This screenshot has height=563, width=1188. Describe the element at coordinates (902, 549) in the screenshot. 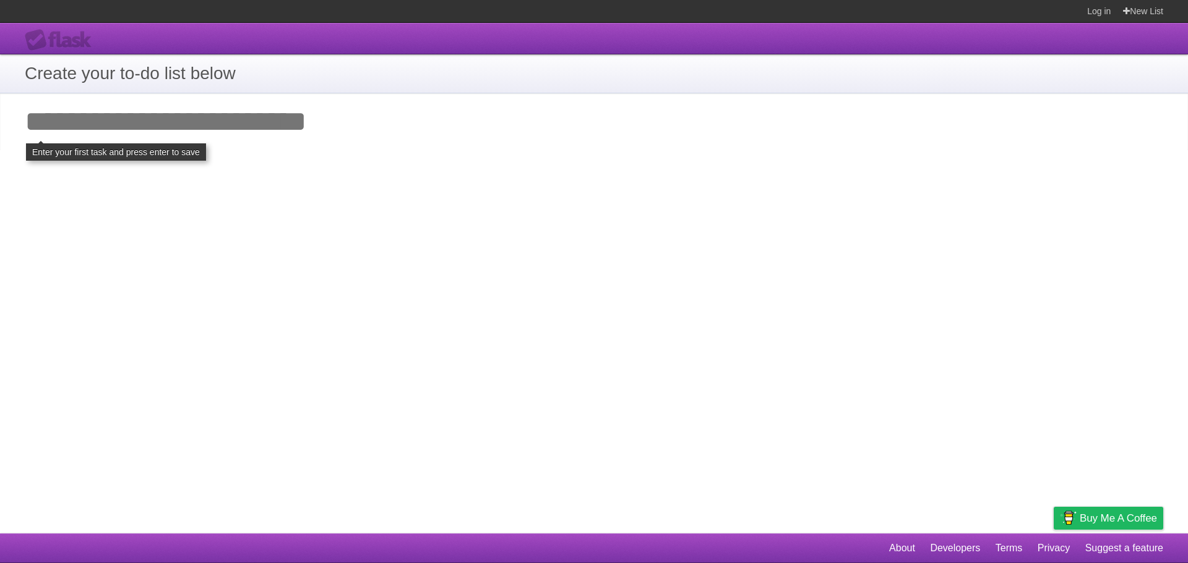

I see `a: About` at that location.